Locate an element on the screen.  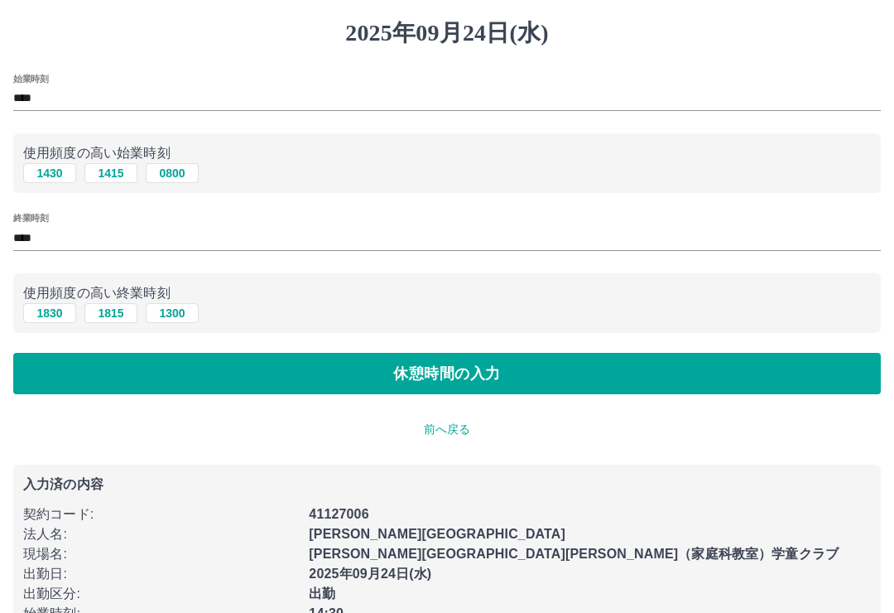
p: 入力済の内容 is located at coordinates (447, 484).